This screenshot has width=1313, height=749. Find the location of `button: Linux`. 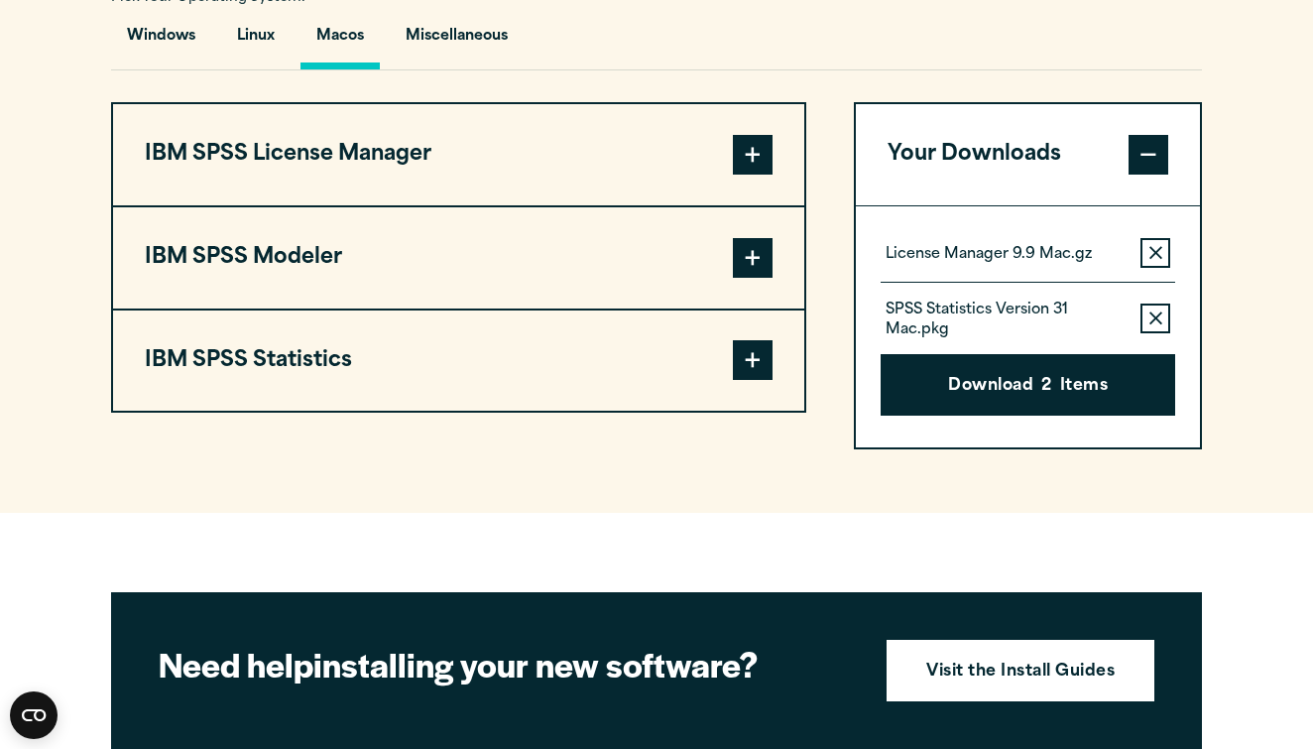

button: Linux is located at coordinates (256, 41).